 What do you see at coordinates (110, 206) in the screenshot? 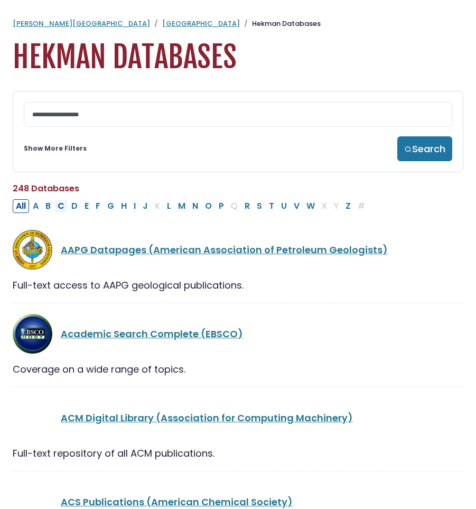
I see `button: Filter Results G` at bounding box center [110, 206].